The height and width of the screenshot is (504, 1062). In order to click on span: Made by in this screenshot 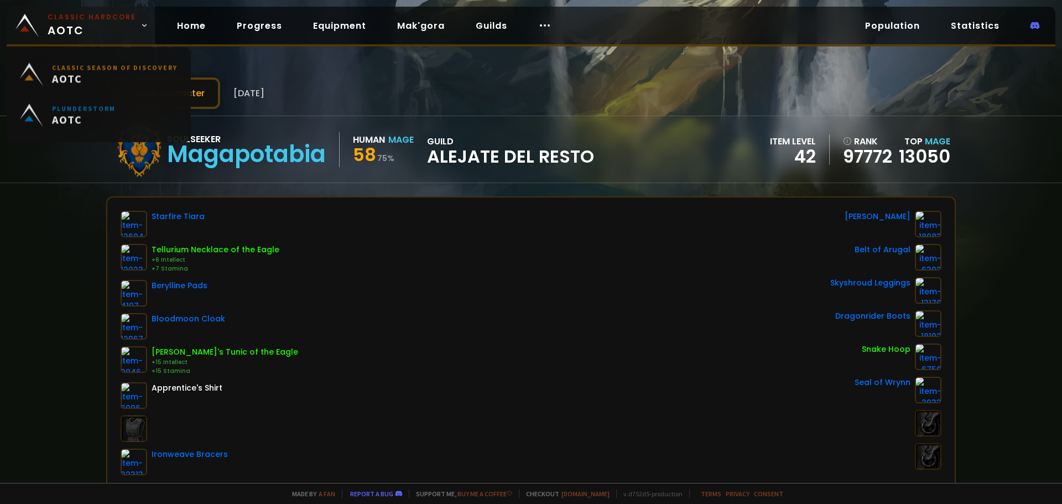, I will do `click(310, 494)`.